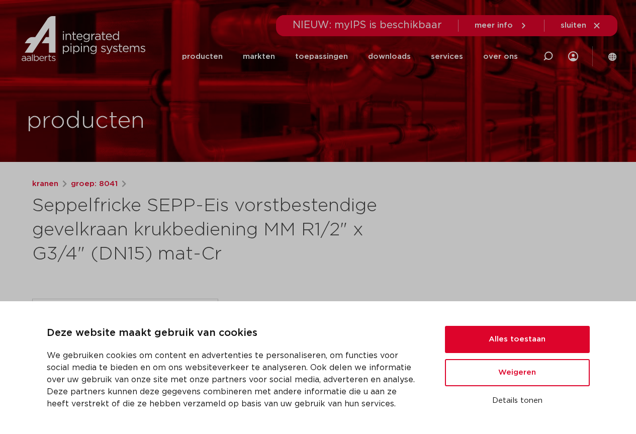  I want to click on button: Alles toestaan, so click(517, 339).